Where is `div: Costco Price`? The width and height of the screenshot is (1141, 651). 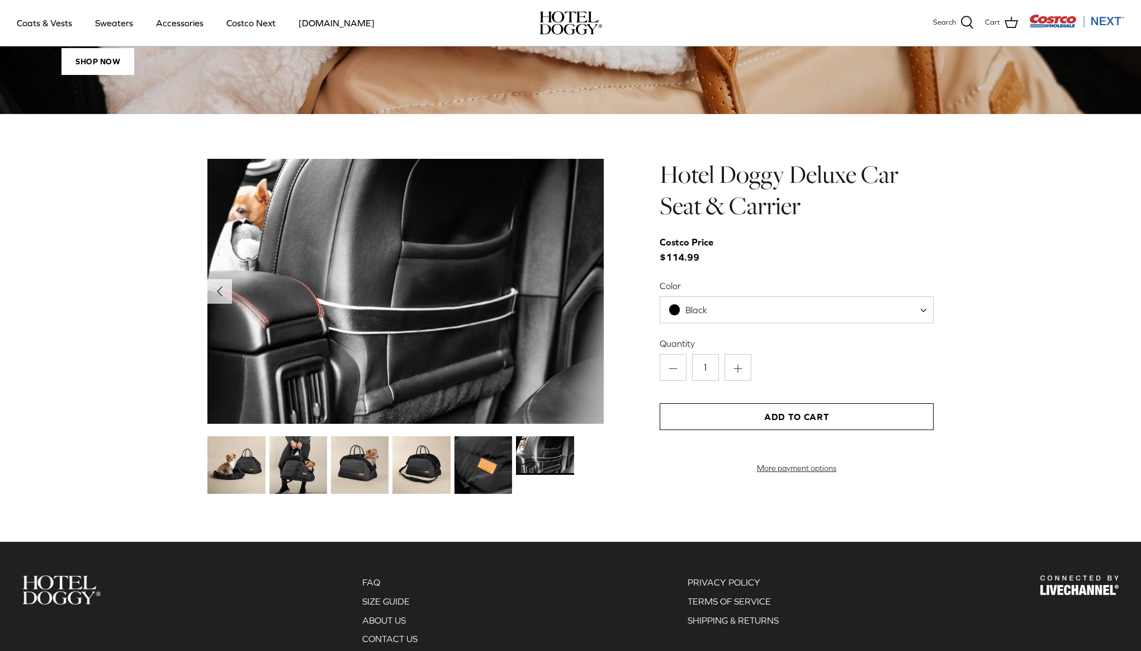
div: Costco Price is located at coordinates (686, 242).